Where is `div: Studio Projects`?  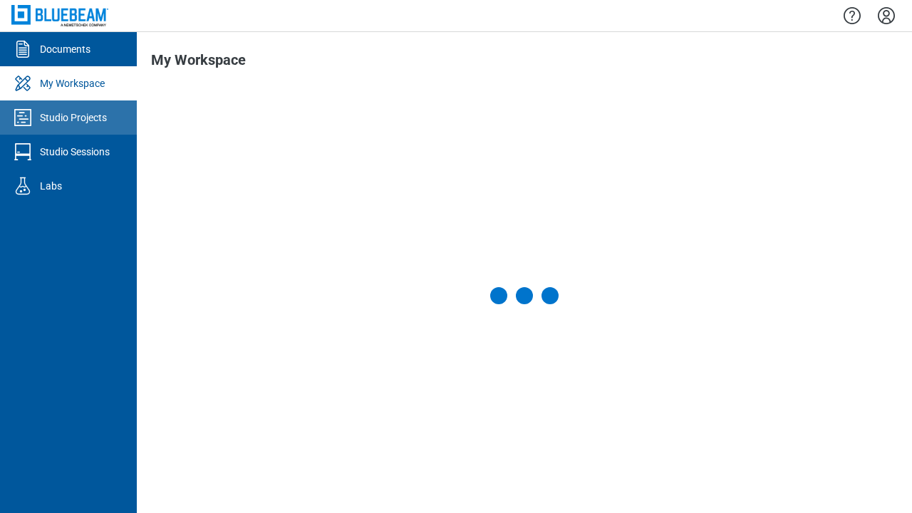 div: Studio Projects is located at coordinates (73, 118).